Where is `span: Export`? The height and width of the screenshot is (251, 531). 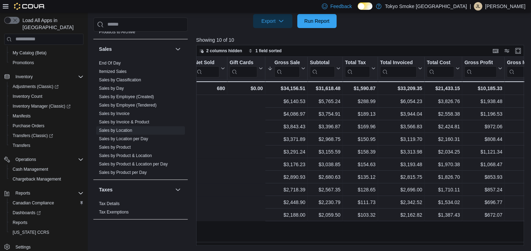 span: Export is located at coordinates (273, 21).